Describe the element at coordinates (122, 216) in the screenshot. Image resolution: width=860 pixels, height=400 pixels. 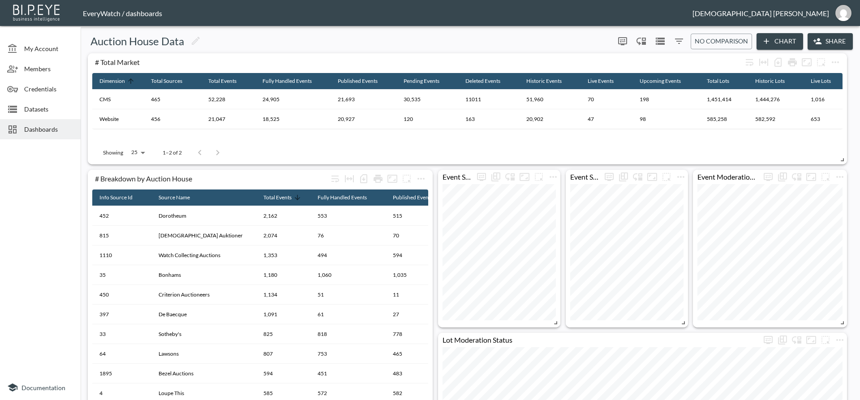
I see `th: 452` at that location.